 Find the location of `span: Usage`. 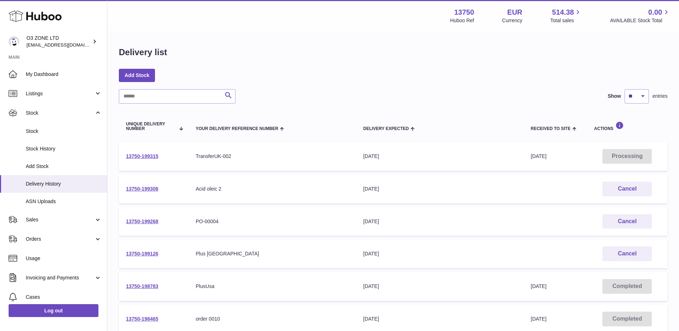

span: Usage is located at coordinates (64, 258).